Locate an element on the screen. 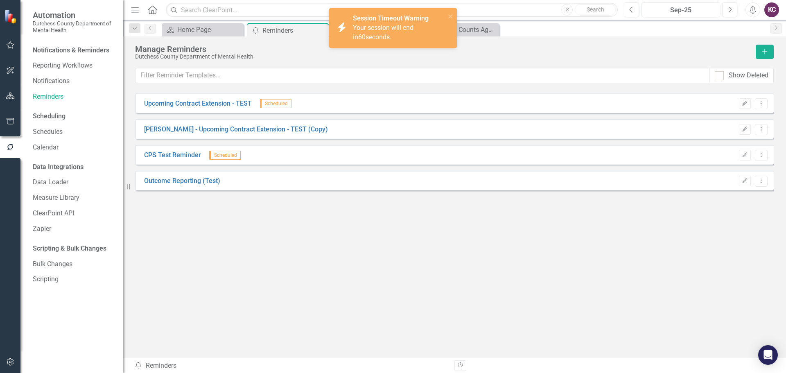 The width and height of the screenshot is (786, 373). strong: Session Timeout Warning is located at coordinates (391, 18).